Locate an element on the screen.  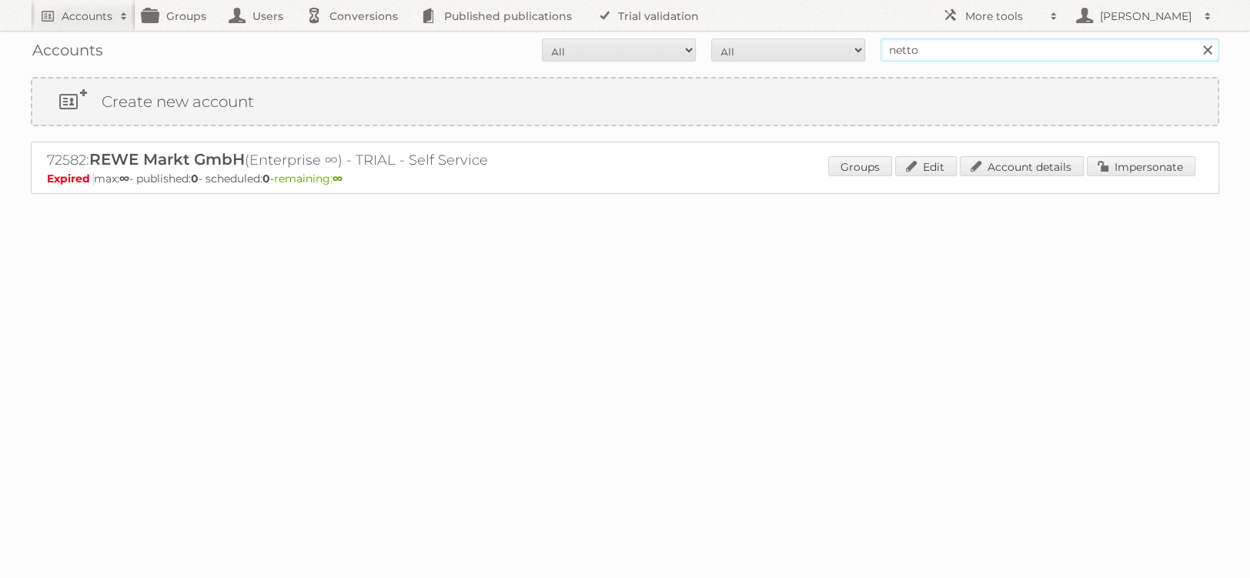
p: max: - published: - scheduled: - is located at coordinates (625, 179).